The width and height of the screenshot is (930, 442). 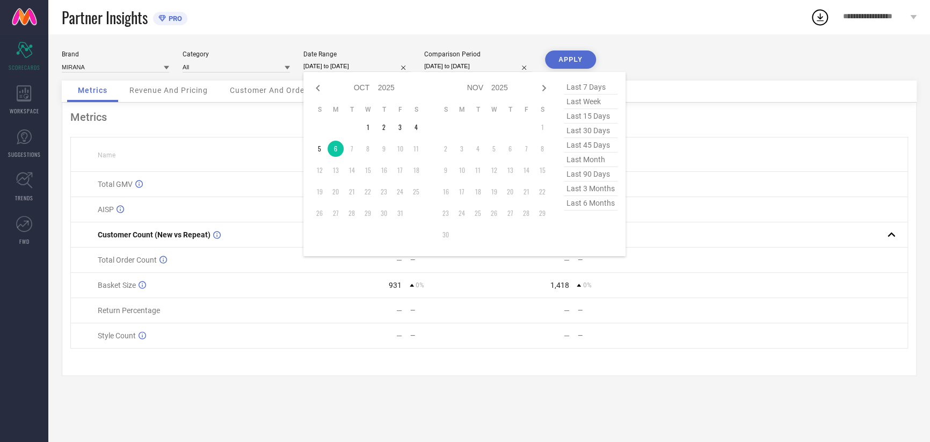 What do you see at coordinates (352, 213) in the screenshot?
I see `td: Tue Oct 28 2025` at bounding box center [352, 213].